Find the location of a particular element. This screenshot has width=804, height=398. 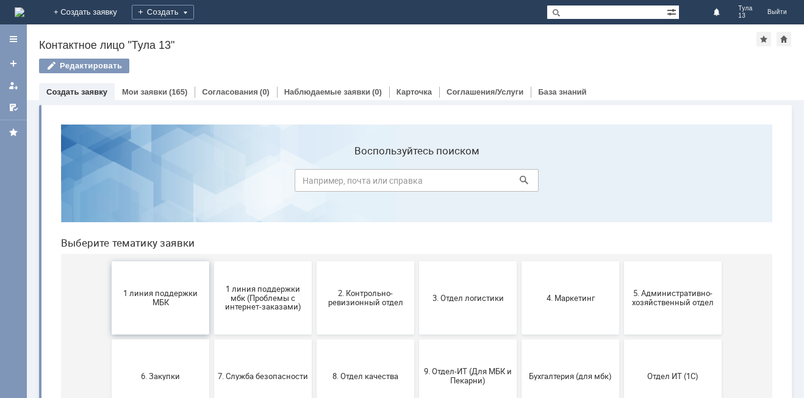

input: Например, почта или справка is located at coordinates (365, 65).